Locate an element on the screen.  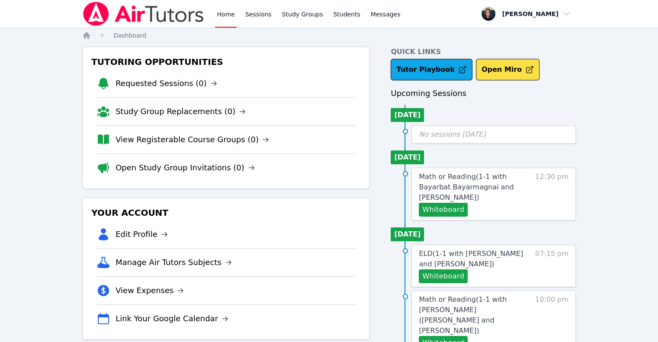
a: Open Study Group Invitations (0) is located at coordinates (185, 168).